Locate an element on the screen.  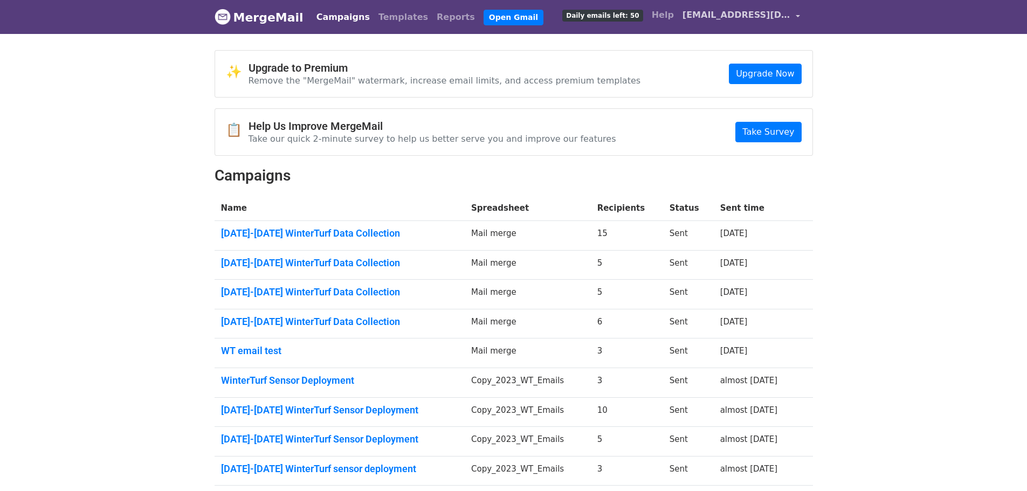
a: Templates is located at coordinates (403, 17).